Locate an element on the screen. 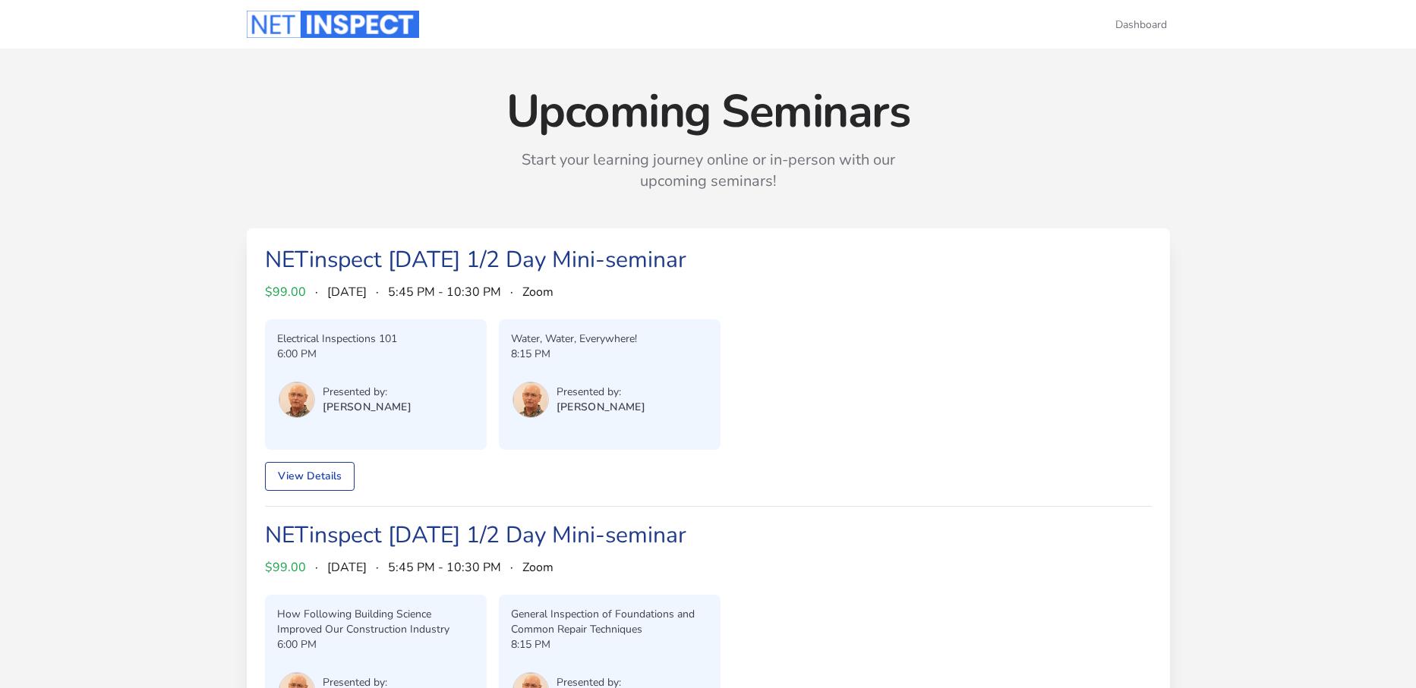  p: Start your learning journey online or in-person with our upcoming seminars! is located at coordinates (708, 171).